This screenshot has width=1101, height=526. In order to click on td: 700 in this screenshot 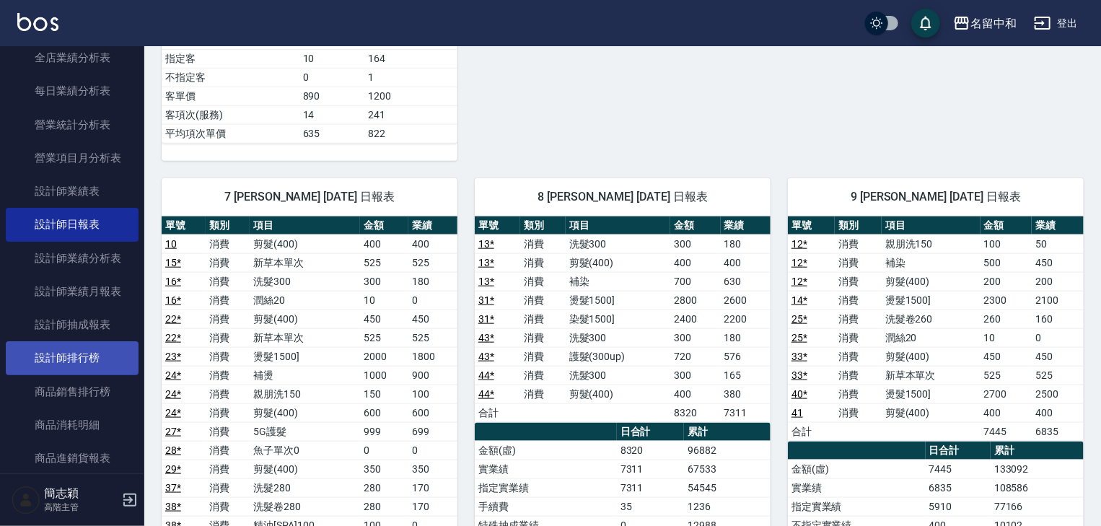, I will do `click(695, 281)`.